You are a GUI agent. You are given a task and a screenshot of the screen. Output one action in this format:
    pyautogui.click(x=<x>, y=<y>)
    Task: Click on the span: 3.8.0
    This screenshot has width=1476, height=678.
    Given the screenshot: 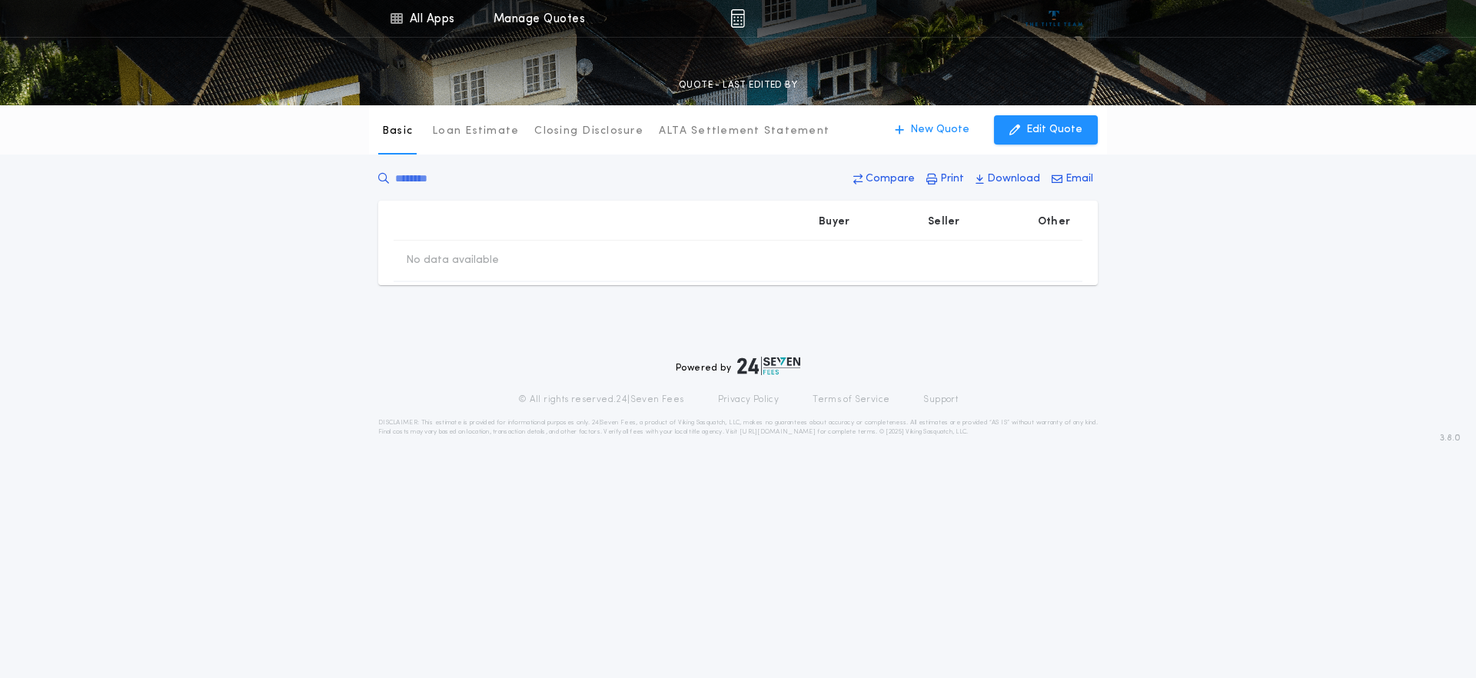 What is the action you would take?
    pyautogui.click(x=1450, y=438)
    